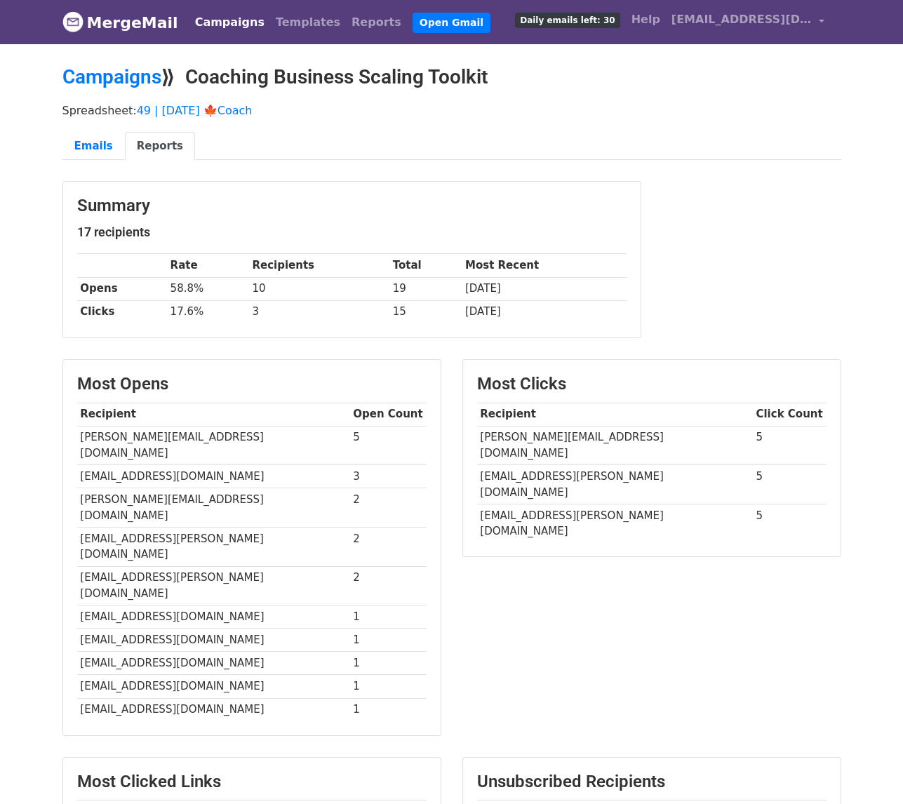 The image size is (903, 804). What do you see at coordinates (425, 265) in the screenshot?
I see `th: Total` at bounding box center [425, 265].